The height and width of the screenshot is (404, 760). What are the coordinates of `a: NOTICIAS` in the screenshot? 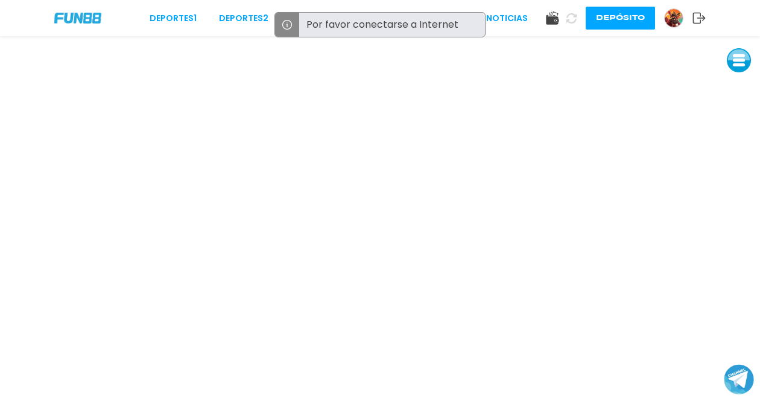 It's located at (506, 18).